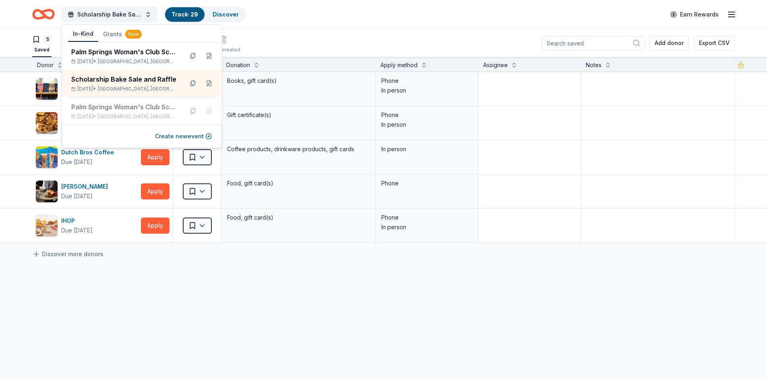 Image resolution: width=767 pixels, height=380 pixels. Describe the element at coordinates (47, 89) in the screenshot. I see `img: Image for Barnes & Noble` at that location.